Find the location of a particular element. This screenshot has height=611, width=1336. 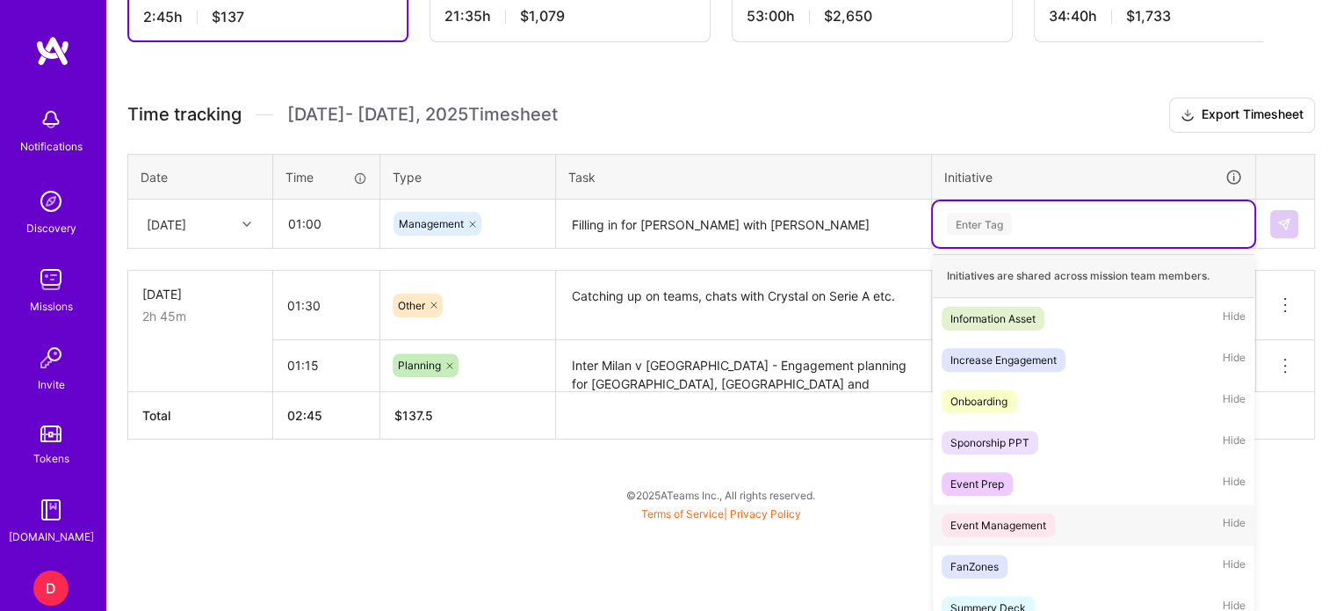

div: 34:40 h is located at coordinates (1175, 16).